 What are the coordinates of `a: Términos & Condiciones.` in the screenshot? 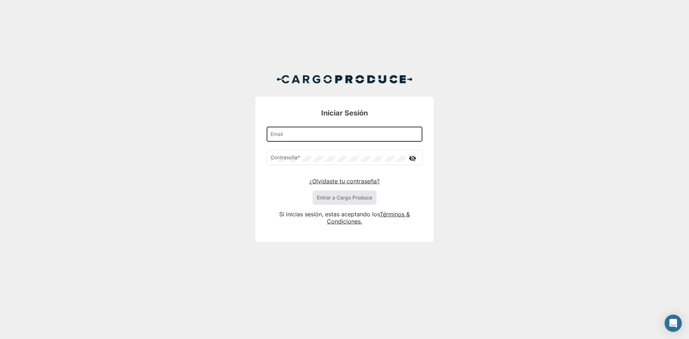 It's located at (368, 218).